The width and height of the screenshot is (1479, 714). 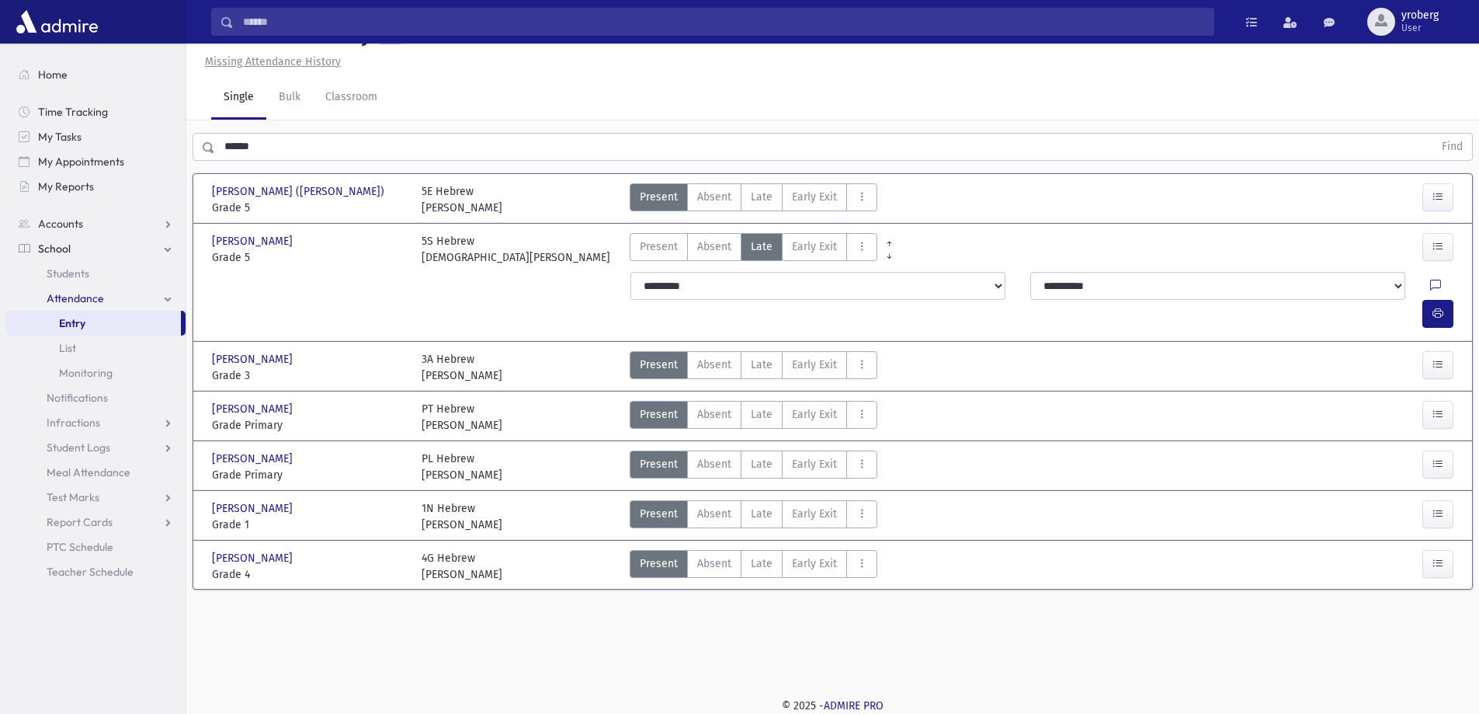 I want to click on a: Student Logs, so click(x=96, y=447).